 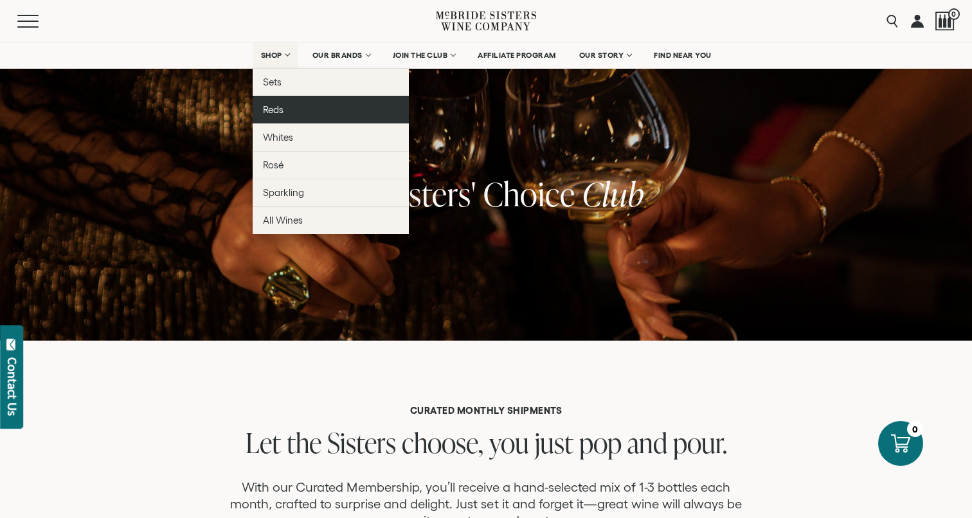 I want to click on a: All Wines, so click(x=330, y=220).